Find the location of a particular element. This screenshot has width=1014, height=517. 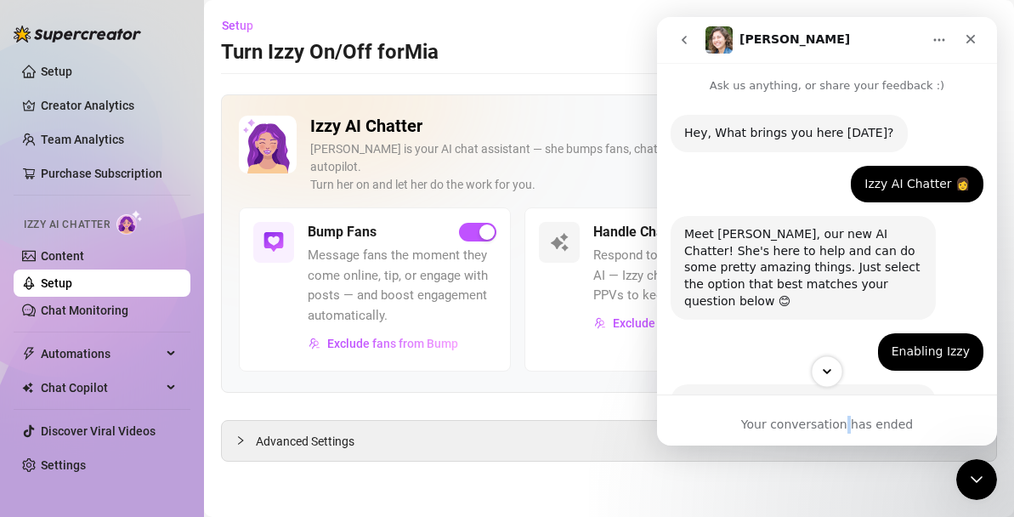

img: logo-BBDzfeDw.svg is located at coordinates (77, 34).